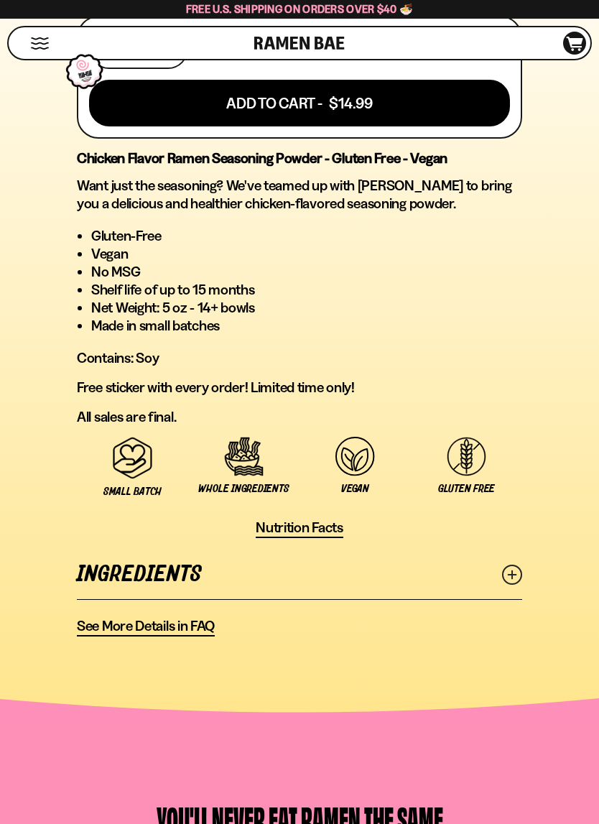 The height and width of the screenshot is (824, 599). I want to click on button: Add To Cart - $14.99, so click(299, 103).